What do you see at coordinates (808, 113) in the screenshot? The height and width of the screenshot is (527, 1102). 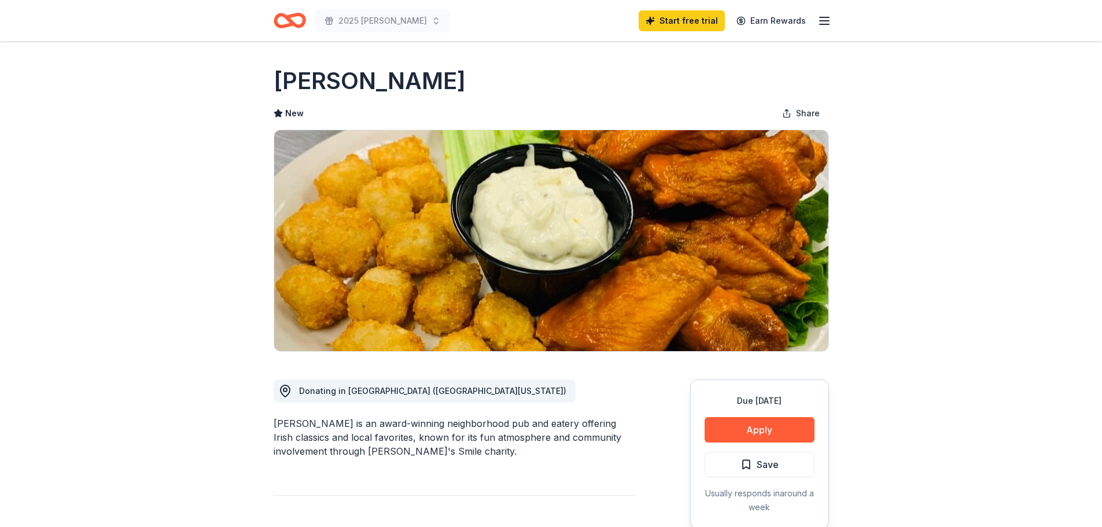 I see `span: Share` at bounding box center [808, 113].